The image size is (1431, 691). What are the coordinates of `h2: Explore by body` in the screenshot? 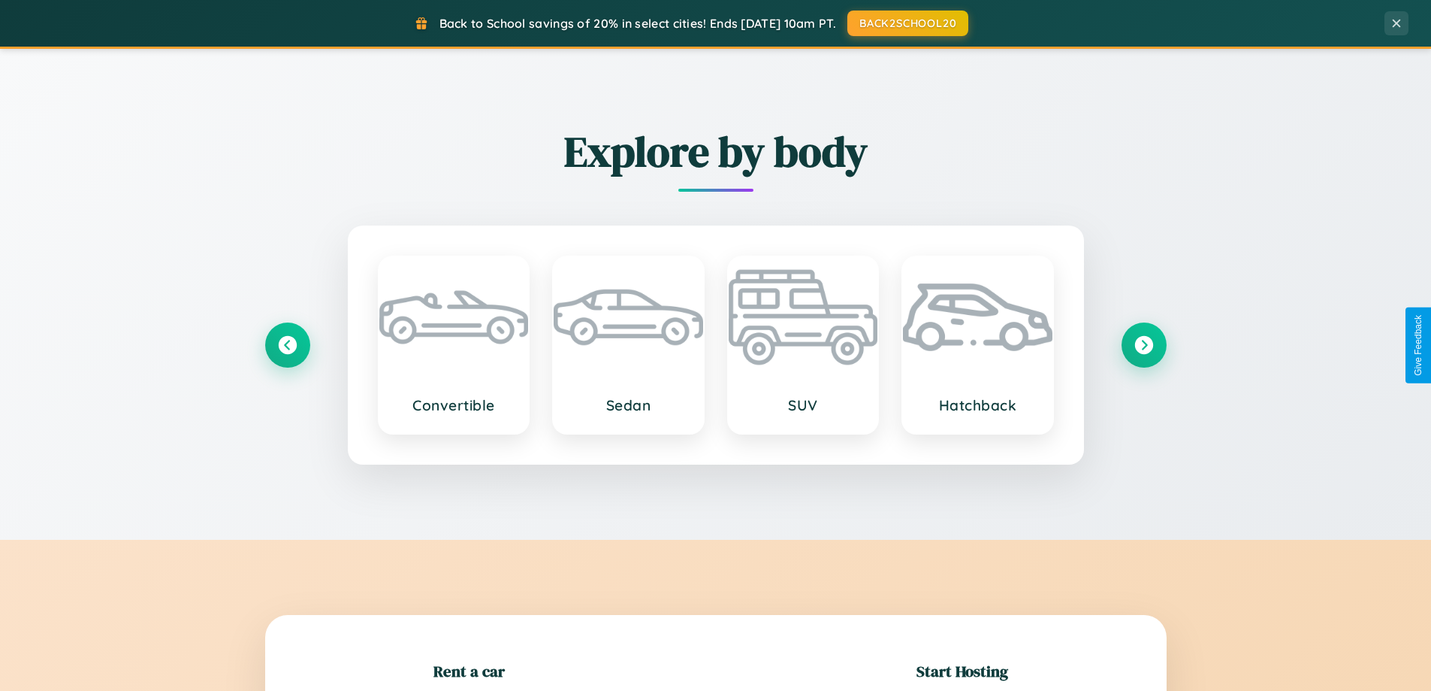 It's located at (716, 151).